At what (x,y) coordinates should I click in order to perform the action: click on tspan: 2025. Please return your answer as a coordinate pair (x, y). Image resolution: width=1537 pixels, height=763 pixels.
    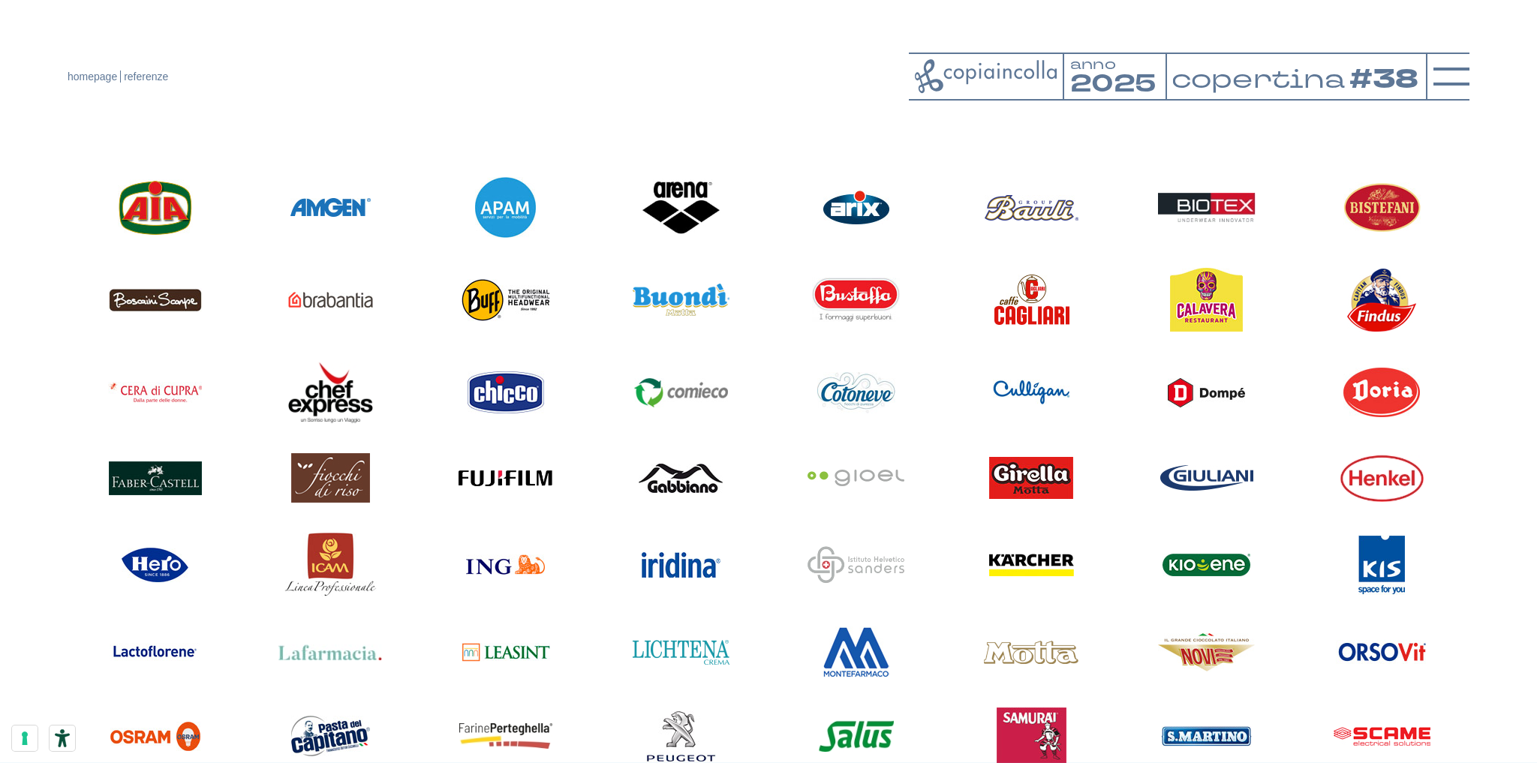
    Looking at the image, I should click on (1113, 84).